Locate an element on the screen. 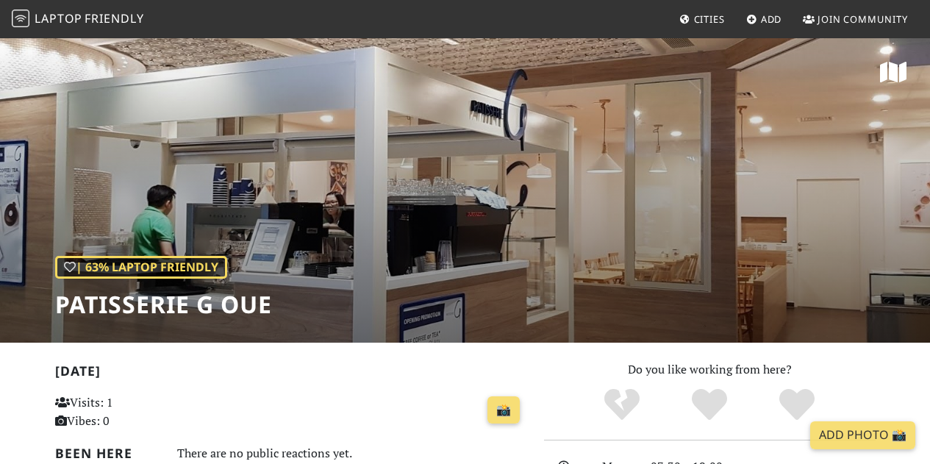 Image resolution: width=930 pixels, height=464 pixels. img: LaptopFriendly is located at coordinates (21, 18).